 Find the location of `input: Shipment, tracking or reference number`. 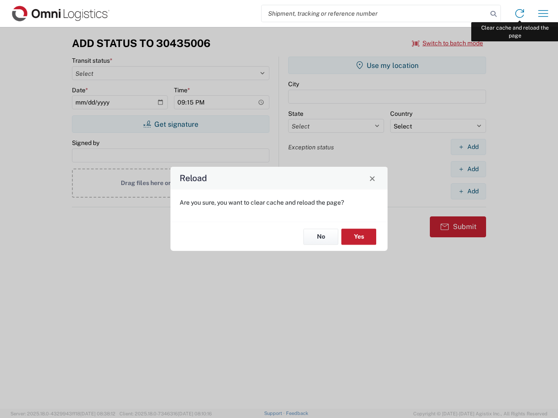

input: Shipment, tracking or reference number is located at coordinates (374, 14).